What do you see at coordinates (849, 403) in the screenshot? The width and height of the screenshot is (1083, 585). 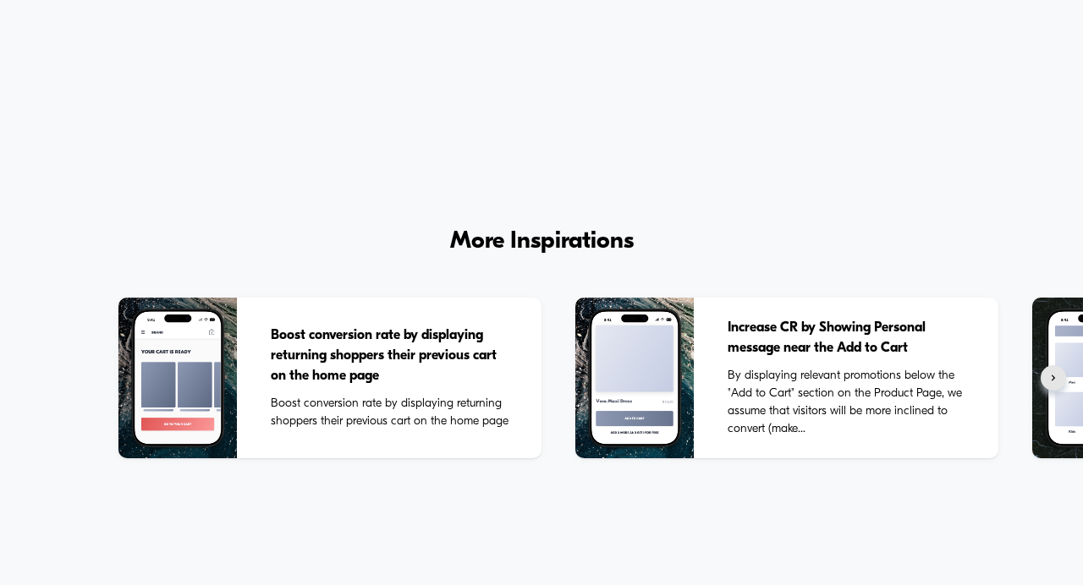 I see `span: By displaying relevant promotions below the "Add to Cart" section on the Product Page, we assume ...` at bounding box center [849, 403].